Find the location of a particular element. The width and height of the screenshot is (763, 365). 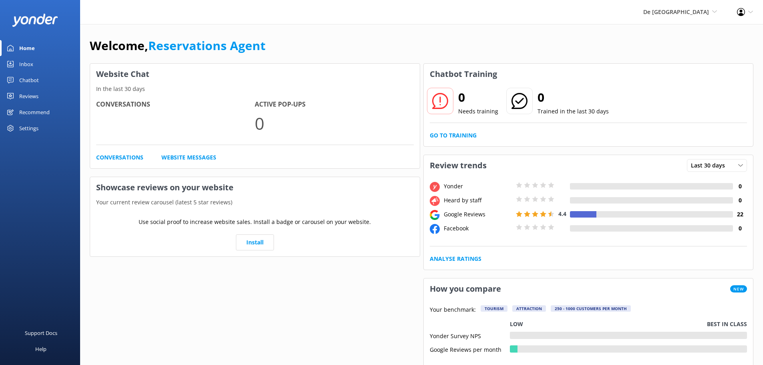

div: 250 - 1000 customers per month is located at coordinates (590, 308).